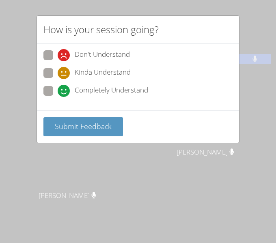  Describe the element at coordinates (111, 91) in the screenshot. I see `span: Completely Understand` at that location.